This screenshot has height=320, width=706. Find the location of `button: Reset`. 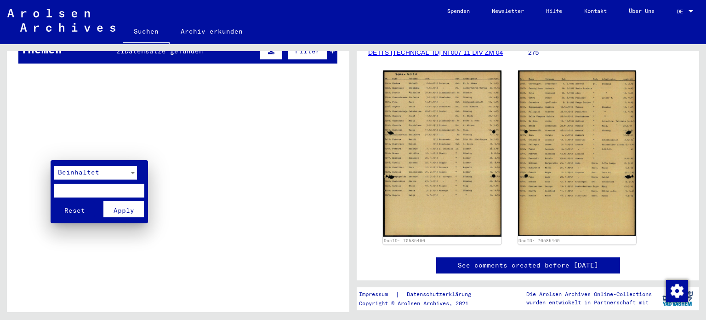

button: Reset is located at coordinates (75, 209).